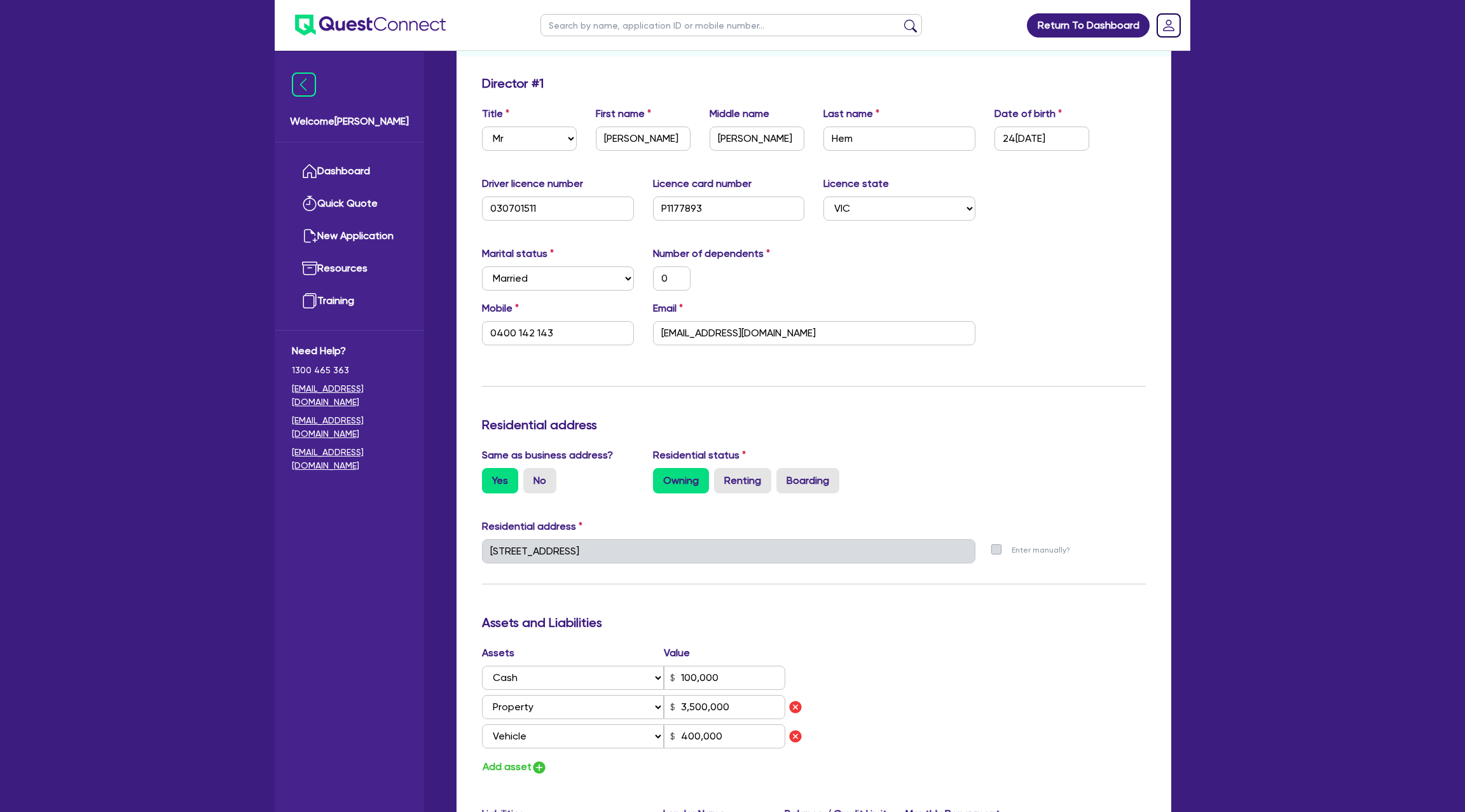 Image resolution: width=1465 pixels, height=812 pixels. What do you see at coordinates (1029, 113) in the screenshot?
I see `label: Date of birth` at bounding box center [1029, 113].